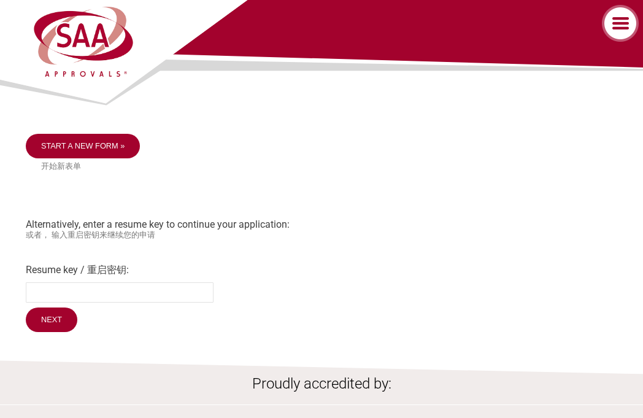 The height and width of the screenshot is (418, 643). What do you see at coordinates (321, 270) in the screenshot?
I see `label: Resume key / 重启密钥:` at bounding box center [321, 270].